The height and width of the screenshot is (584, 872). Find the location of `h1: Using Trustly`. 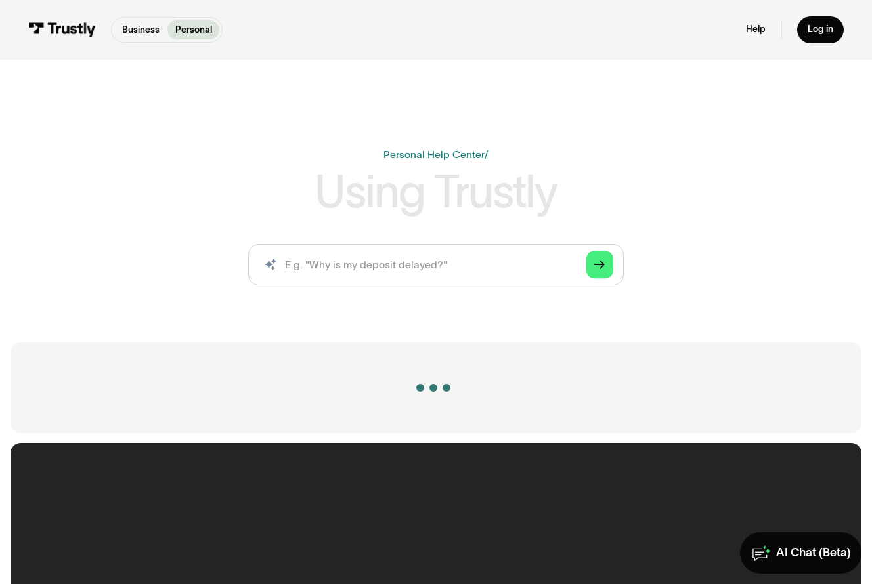

h1: Using Trustly is located at coordinates (435, 191).